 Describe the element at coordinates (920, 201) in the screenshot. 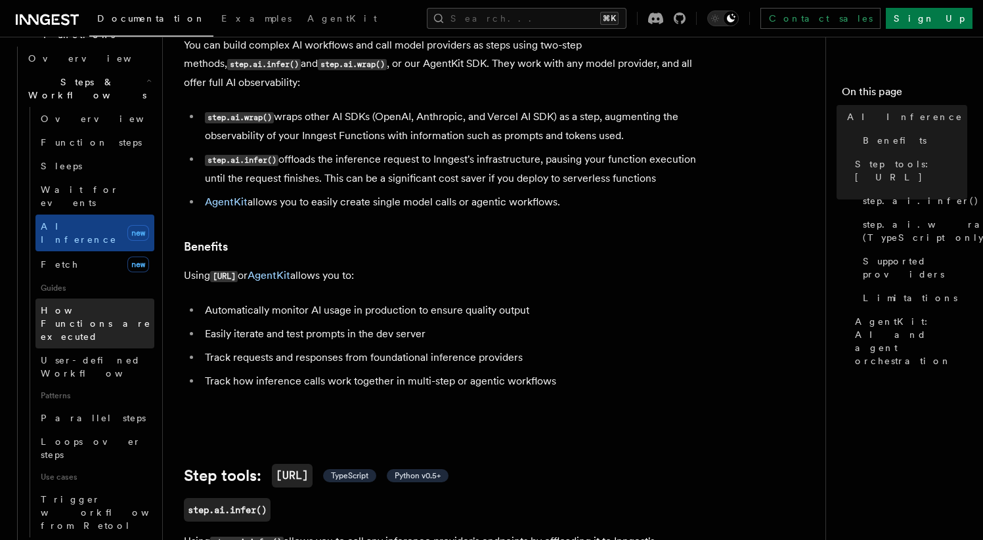

I see `span: step.ai.infer()` at that location.